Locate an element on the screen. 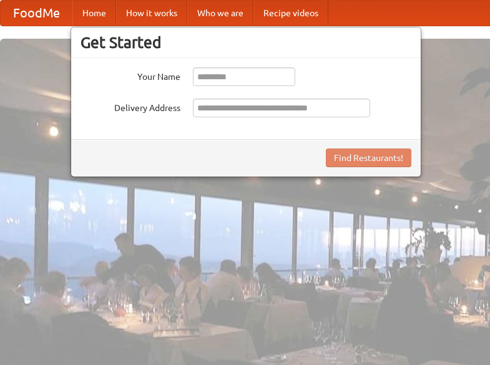  a: Recipe videos is located at coordinates (291, 13).